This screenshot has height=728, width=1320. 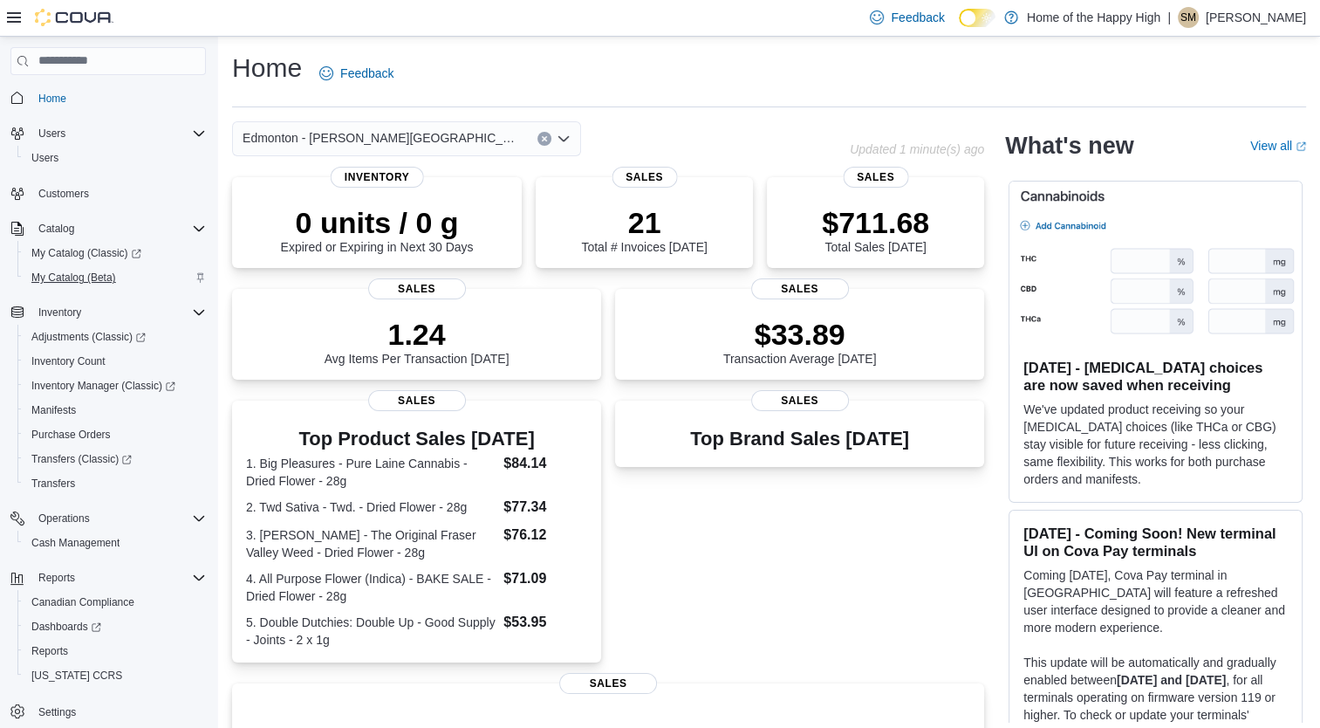 I want to click on img: Cova, so click(x=74, y=17).